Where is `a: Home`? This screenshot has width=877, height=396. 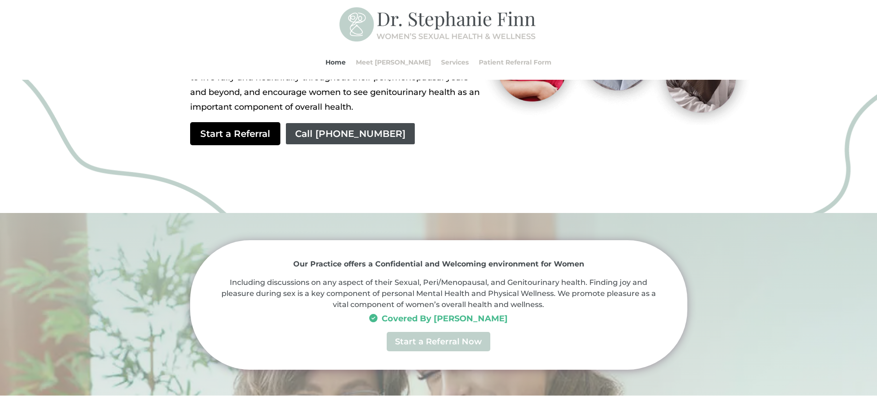
a: Home is located at coordinates (336, 62).